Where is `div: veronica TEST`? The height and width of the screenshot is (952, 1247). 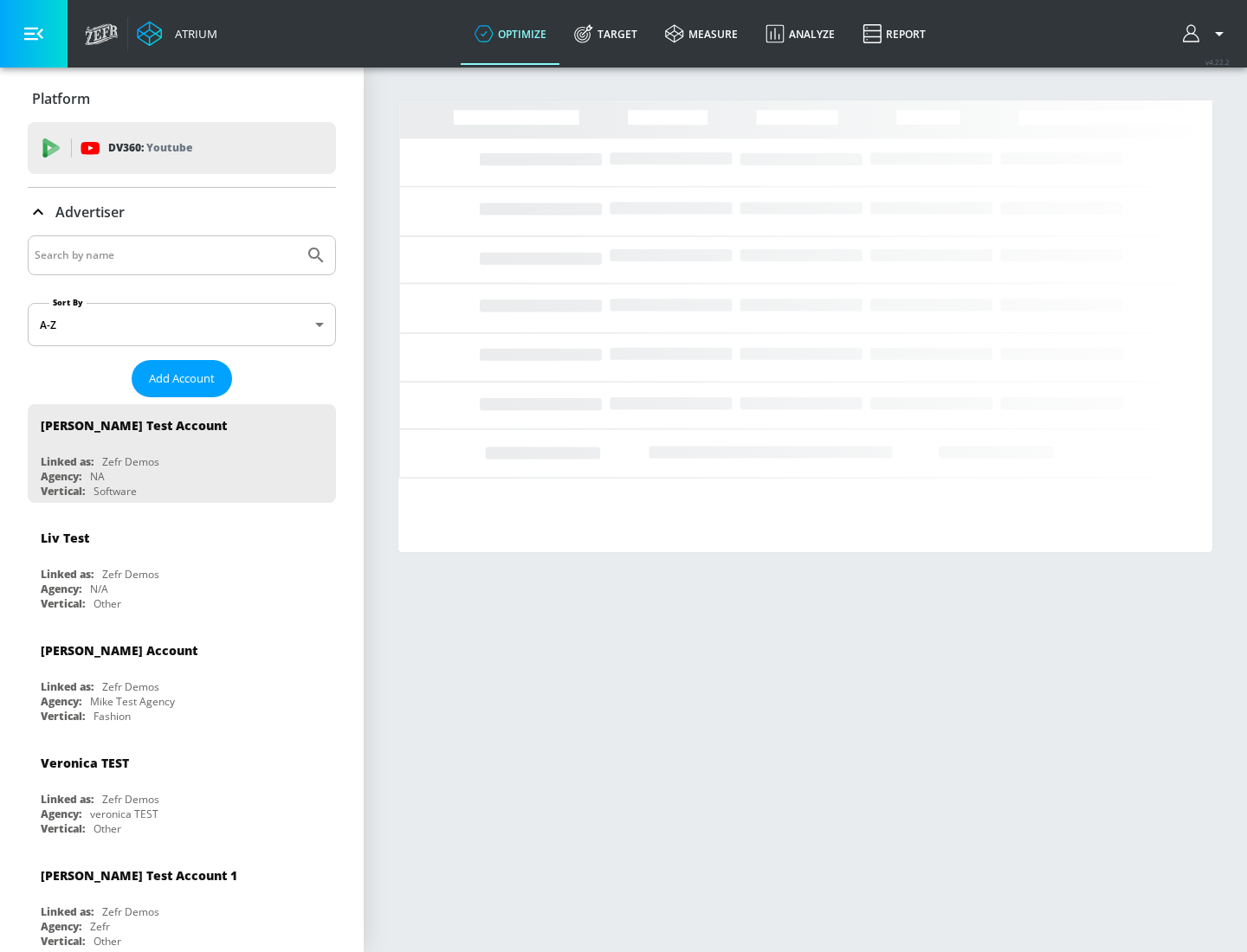 div: veronica TEST is located at coordinates (123, 814).